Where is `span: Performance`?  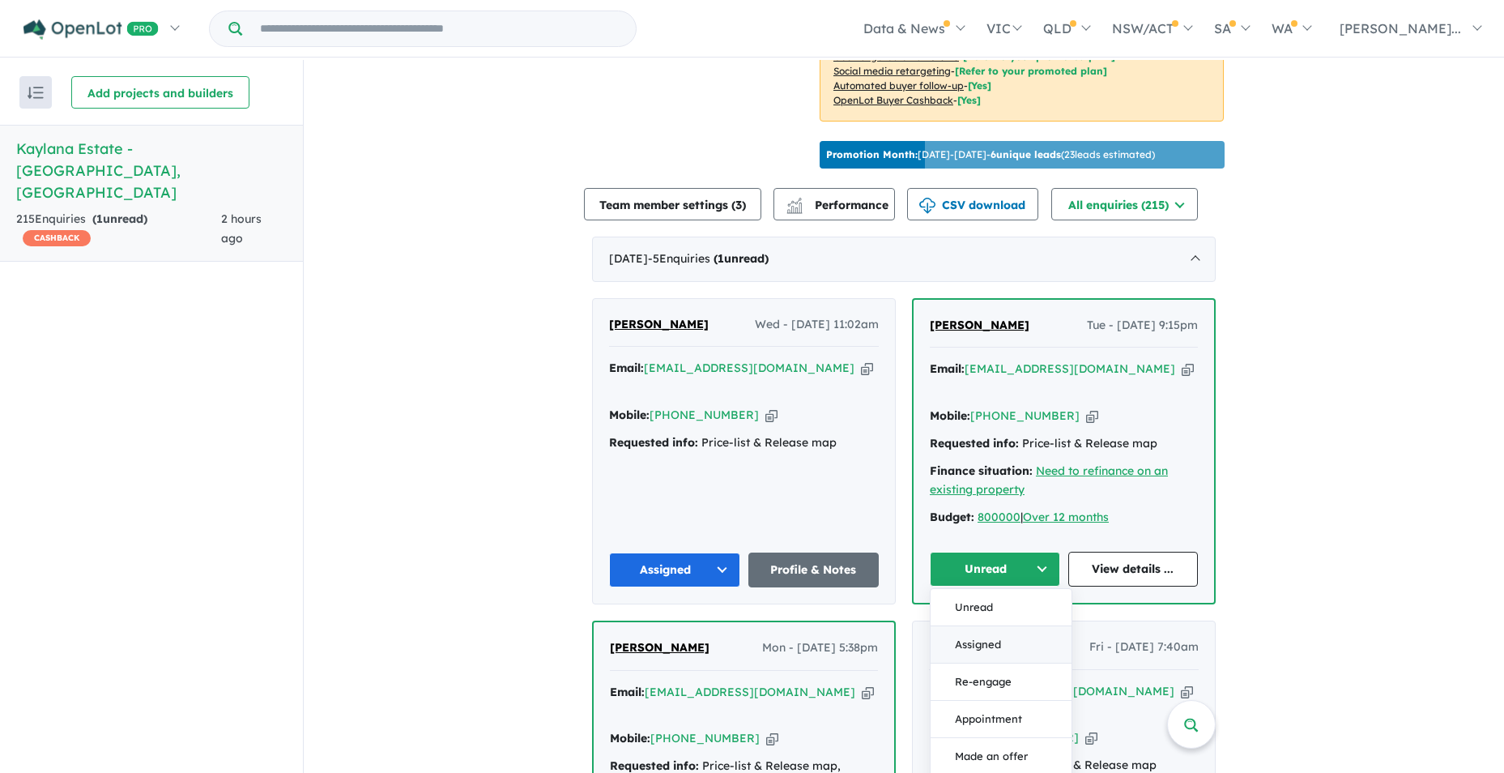
span: Performance is located at coordinates (838, 205).